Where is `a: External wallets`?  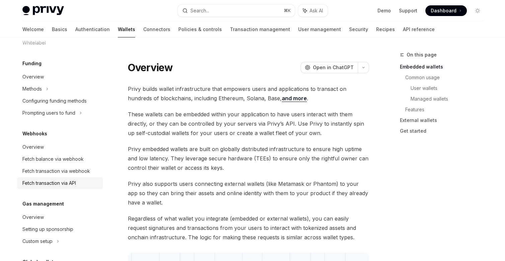
a: External wallets is located at coordinates (444, 120).